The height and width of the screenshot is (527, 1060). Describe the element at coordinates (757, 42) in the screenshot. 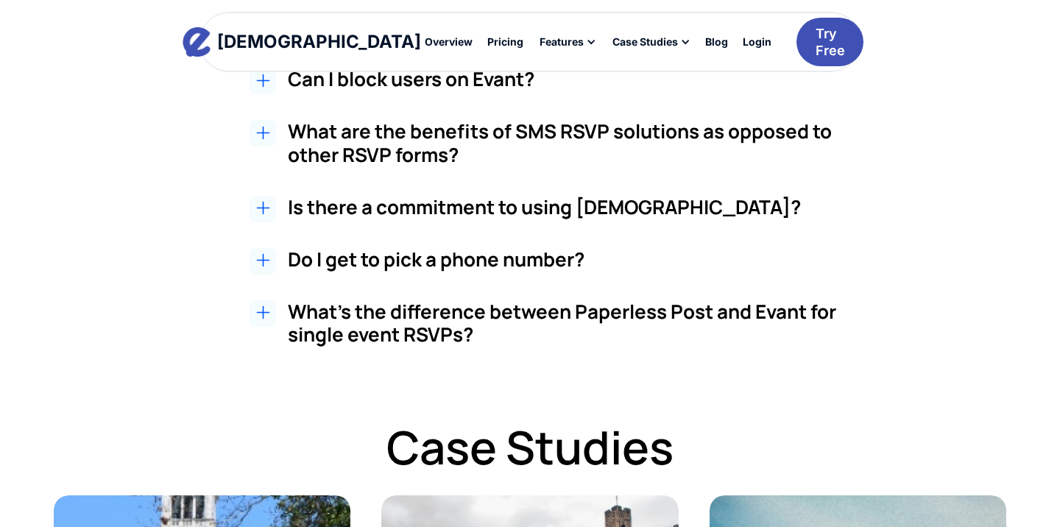

I see `div: Login` at that location.